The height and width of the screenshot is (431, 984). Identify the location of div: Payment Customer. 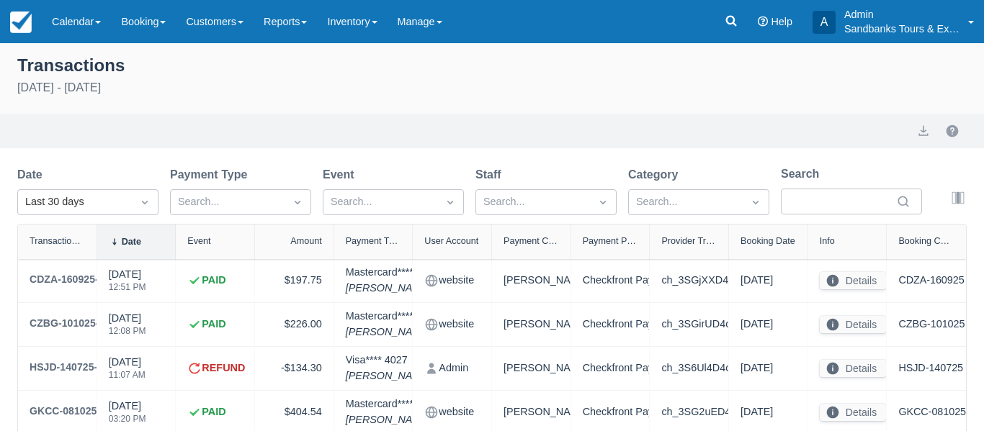
(531, 241).